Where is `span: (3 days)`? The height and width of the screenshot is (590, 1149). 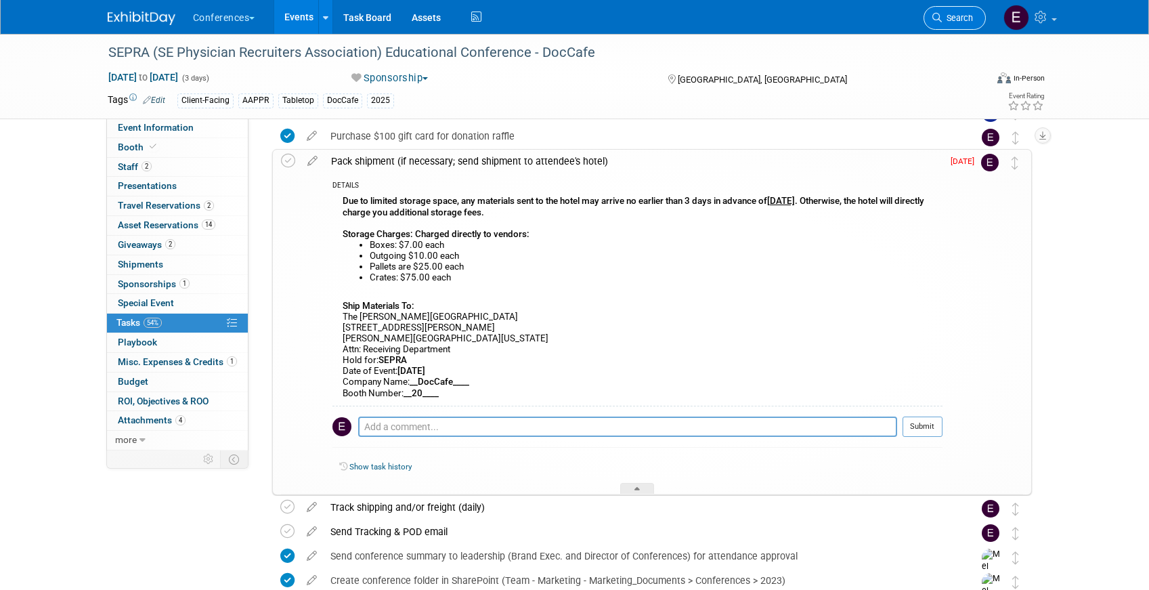 span: (3 days) is located at coordinates (195, 78).